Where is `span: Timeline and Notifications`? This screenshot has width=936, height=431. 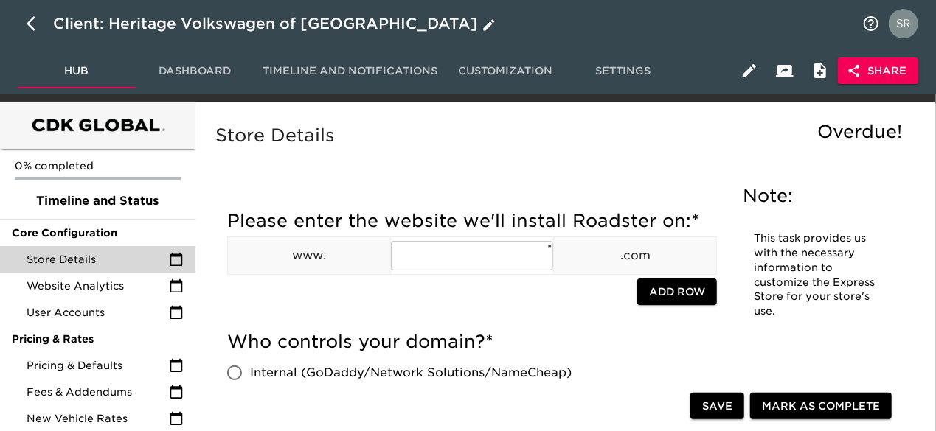
span: Timeline and Notifications is located at coordinates (350, 71).